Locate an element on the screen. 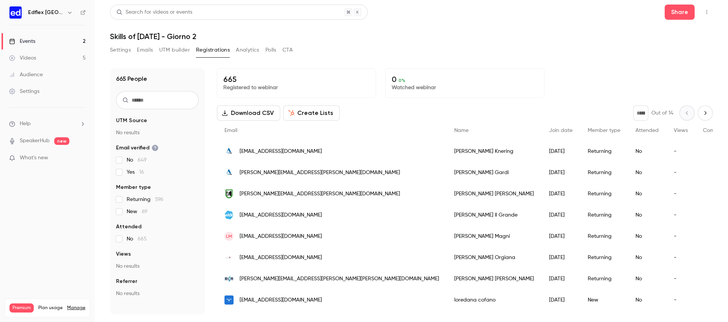 The width and height of the screenshot is (728, 322). span: 665 is located at coordinates (142, 239).